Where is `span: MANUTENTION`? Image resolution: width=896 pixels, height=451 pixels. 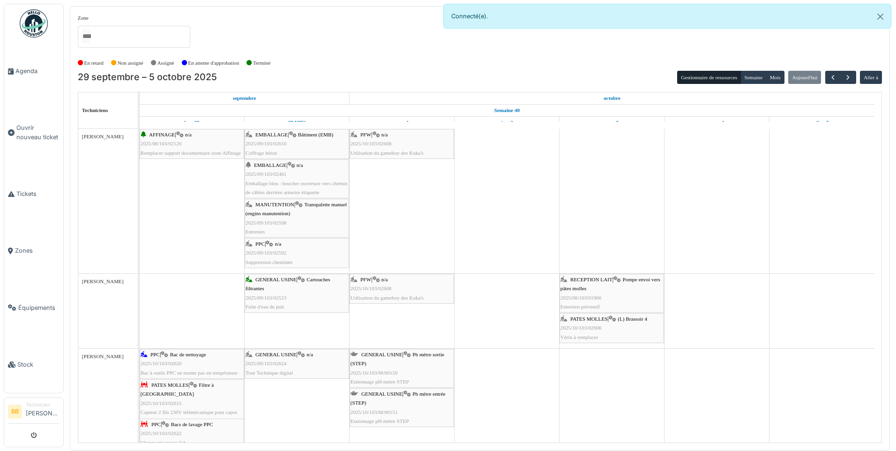
span: MANUTENTION is located at coordinates (275, 204).